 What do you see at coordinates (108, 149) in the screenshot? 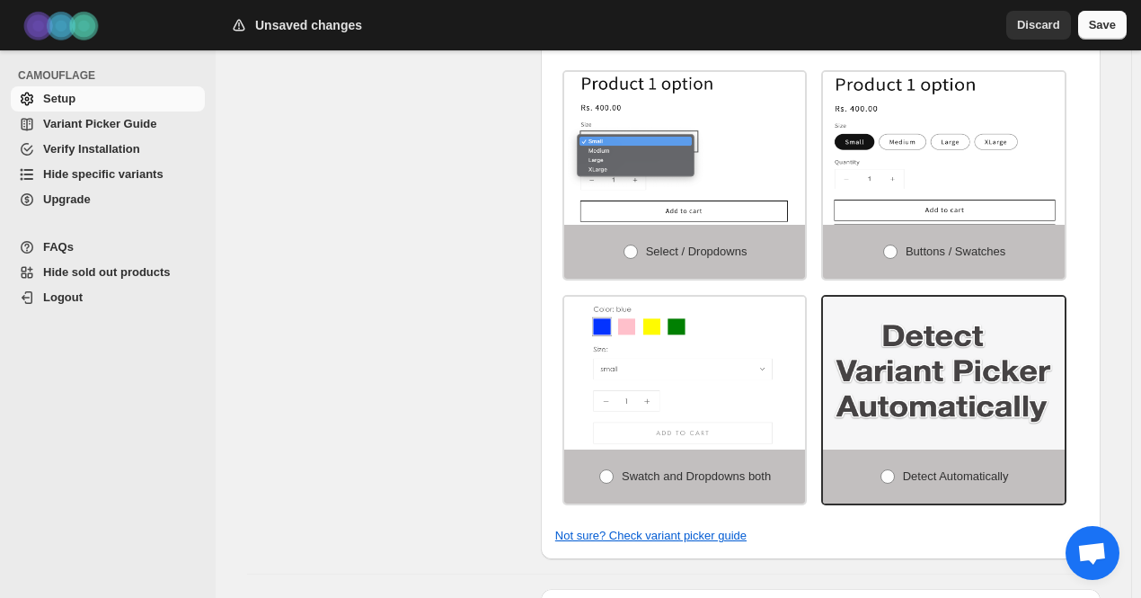
I see `a: Verify Installation` at bounding box center [108, 149].